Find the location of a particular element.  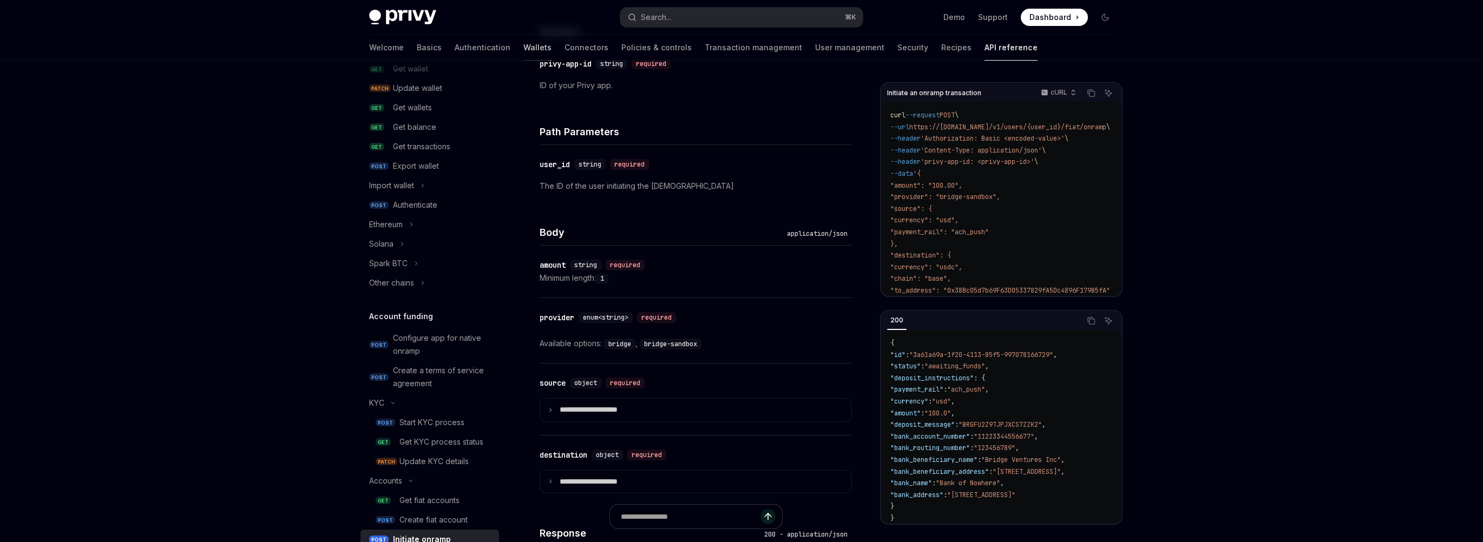

span: "status" is located at coordinates (905, 366).